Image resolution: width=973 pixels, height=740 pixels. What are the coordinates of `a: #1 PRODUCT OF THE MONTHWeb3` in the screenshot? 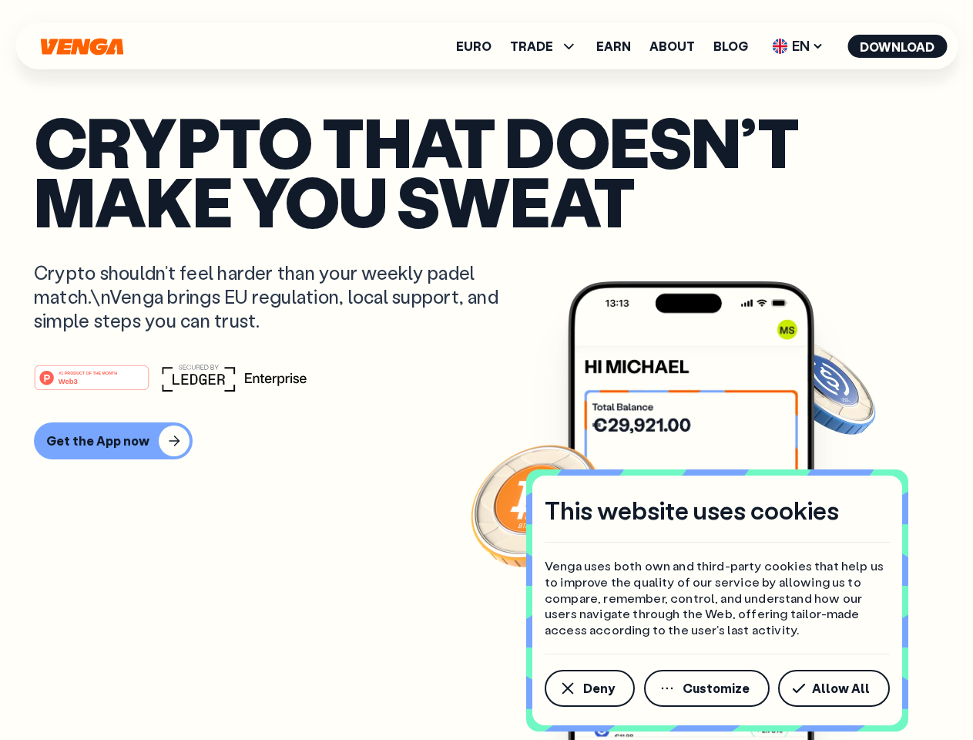 It's located at (92, 384).